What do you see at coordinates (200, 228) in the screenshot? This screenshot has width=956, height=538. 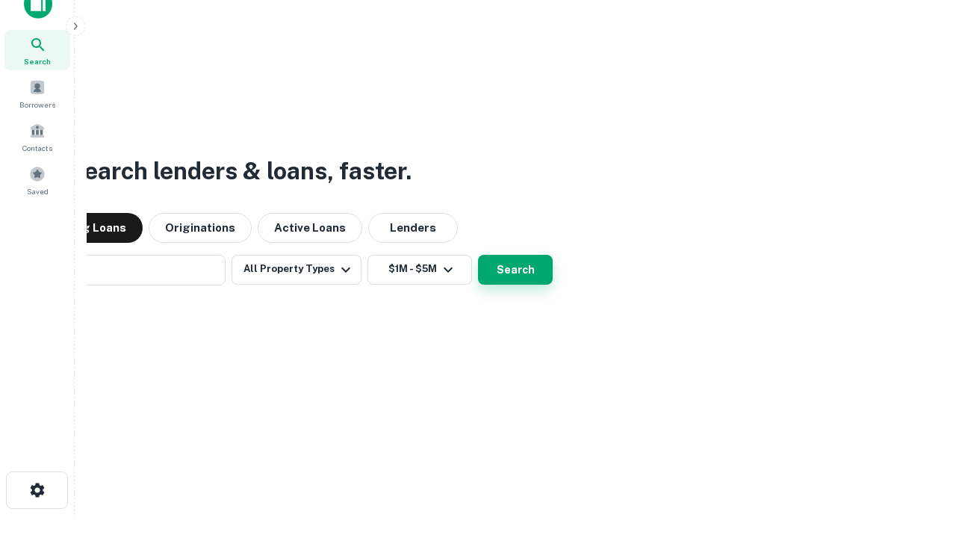 I see `button: Originations` at bounding box center [200, 228].